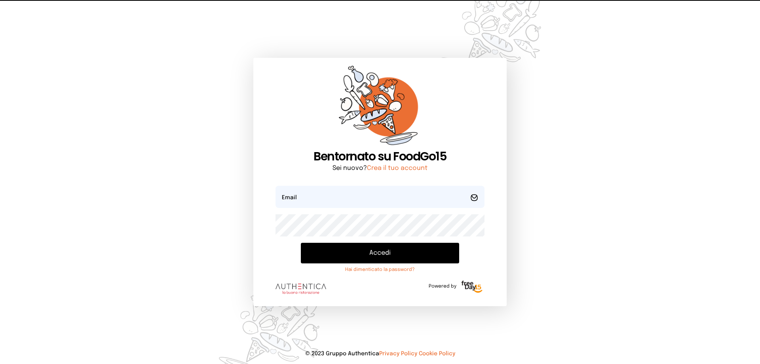 The height and width of the screenshot is (364, 760). I want to click on button: Accedi, so click(380, 253).